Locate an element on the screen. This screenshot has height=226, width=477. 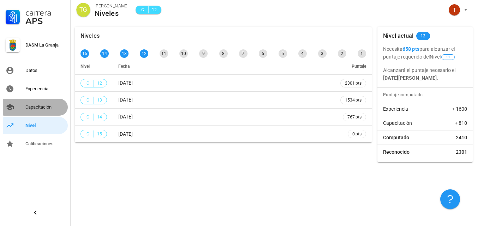
div: 9 is located at coordinates (203, 54).